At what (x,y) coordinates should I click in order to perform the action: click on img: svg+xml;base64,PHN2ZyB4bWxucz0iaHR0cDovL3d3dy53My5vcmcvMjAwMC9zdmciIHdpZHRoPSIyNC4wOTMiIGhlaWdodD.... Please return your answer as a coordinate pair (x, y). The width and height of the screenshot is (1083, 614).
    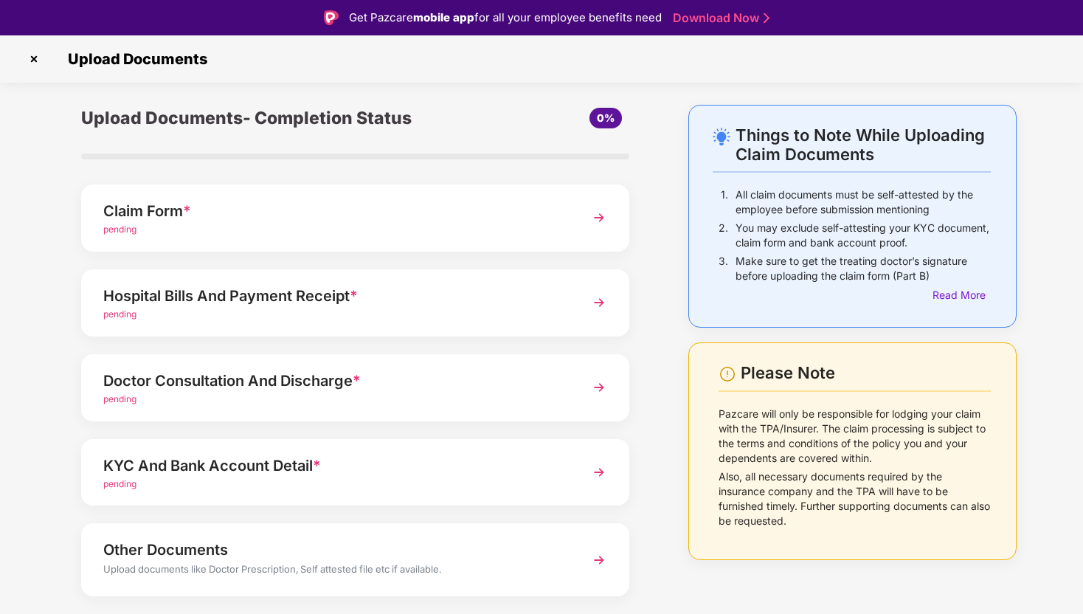
    Looking at the image, I should click on (721, 136).